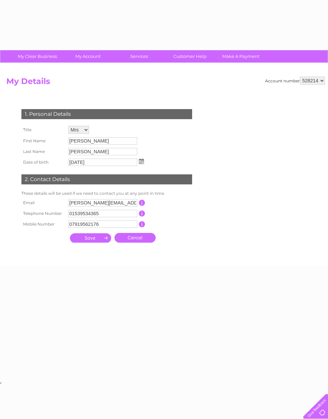 This screenshot has width=328, height=419. What do you see at coordinates (43, 203) in the screenshot?
I see `th: Email` at bounding box center [43, 203].